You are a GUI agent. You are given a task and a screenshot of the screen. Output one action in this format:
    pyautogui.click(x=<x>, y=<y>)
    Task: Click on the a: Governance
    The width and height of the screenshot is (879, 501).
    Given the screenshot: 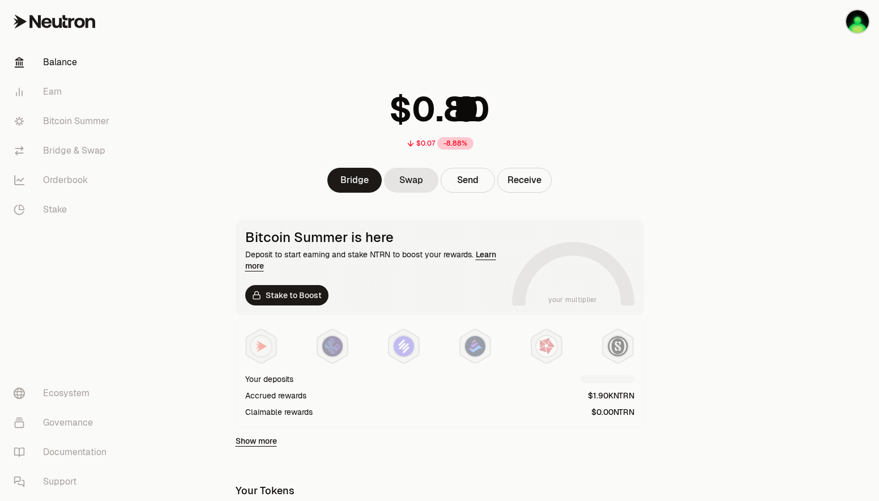 What is the action you would take?
    pyautogui.click(x=63, y=423)
    